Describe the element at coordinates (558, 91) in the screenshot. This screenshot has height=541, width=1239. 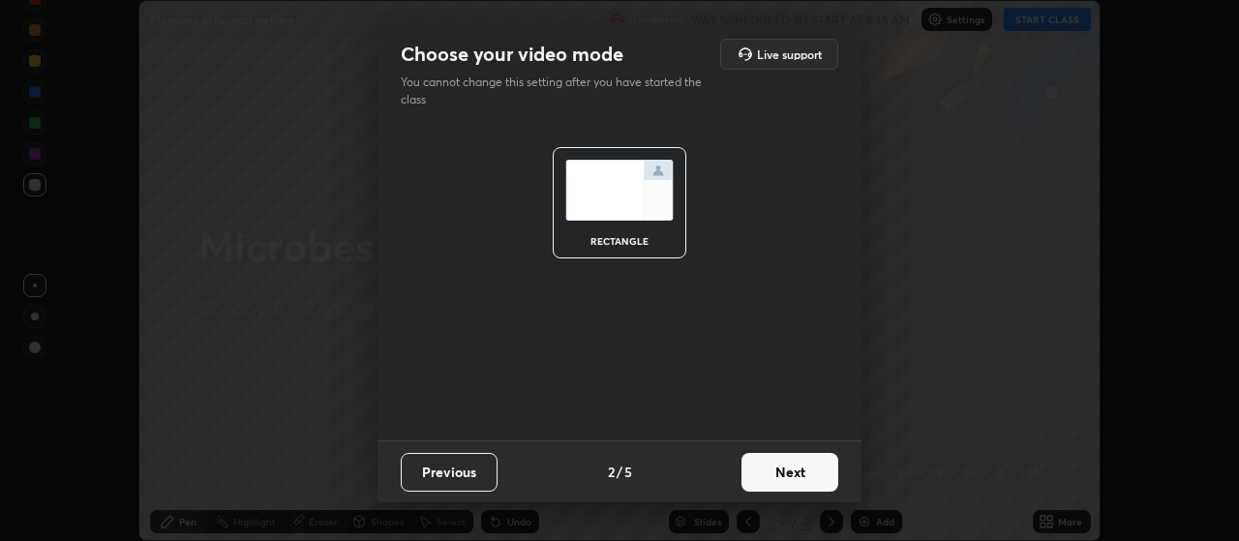
I see `p: You cannot change this setting after you have started the class` at that location.